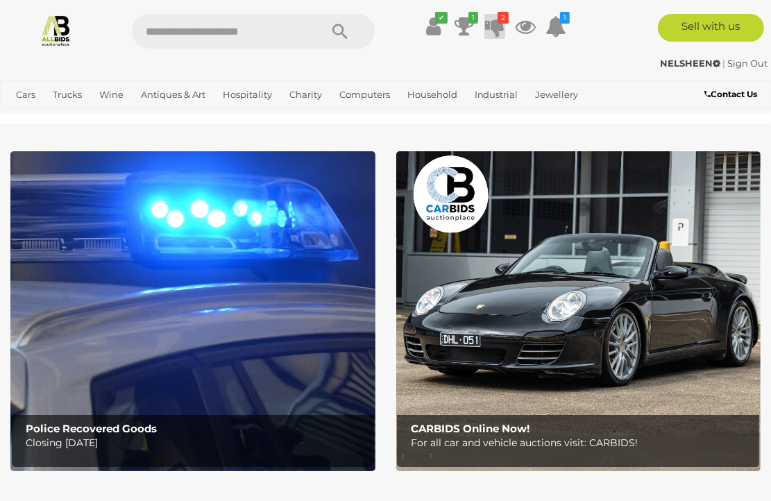  I want to click on img: CARBIDS Online Now!, so click(579, 311).